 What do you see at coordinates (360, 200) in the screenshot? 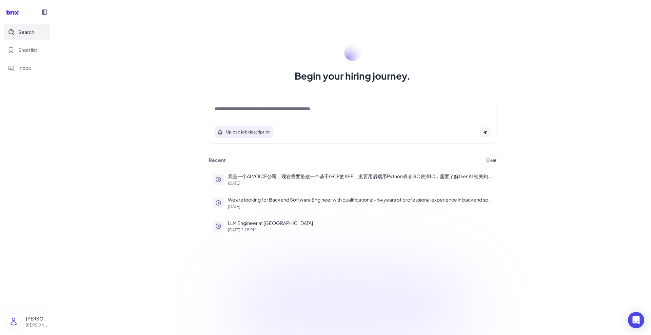
I see `p: We are looking for Backend Software Engineer with qualifications: - 5+ years of professional expe...` at bounding box center [360, 200].